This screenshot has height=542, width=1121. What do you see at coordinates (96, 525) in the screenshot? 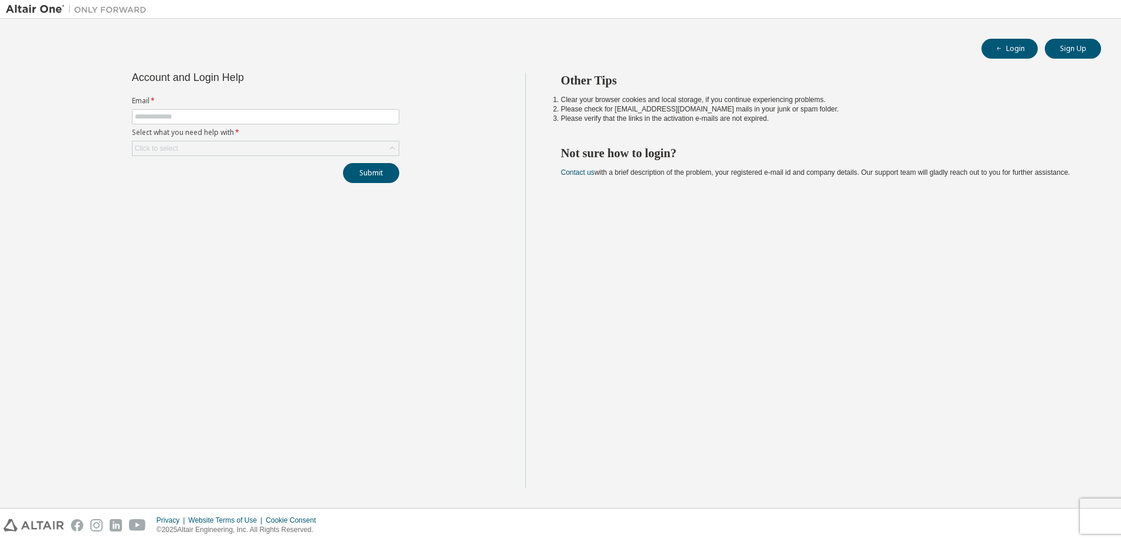
I see `img: instagram.svg` at bounding box center [96, 525].